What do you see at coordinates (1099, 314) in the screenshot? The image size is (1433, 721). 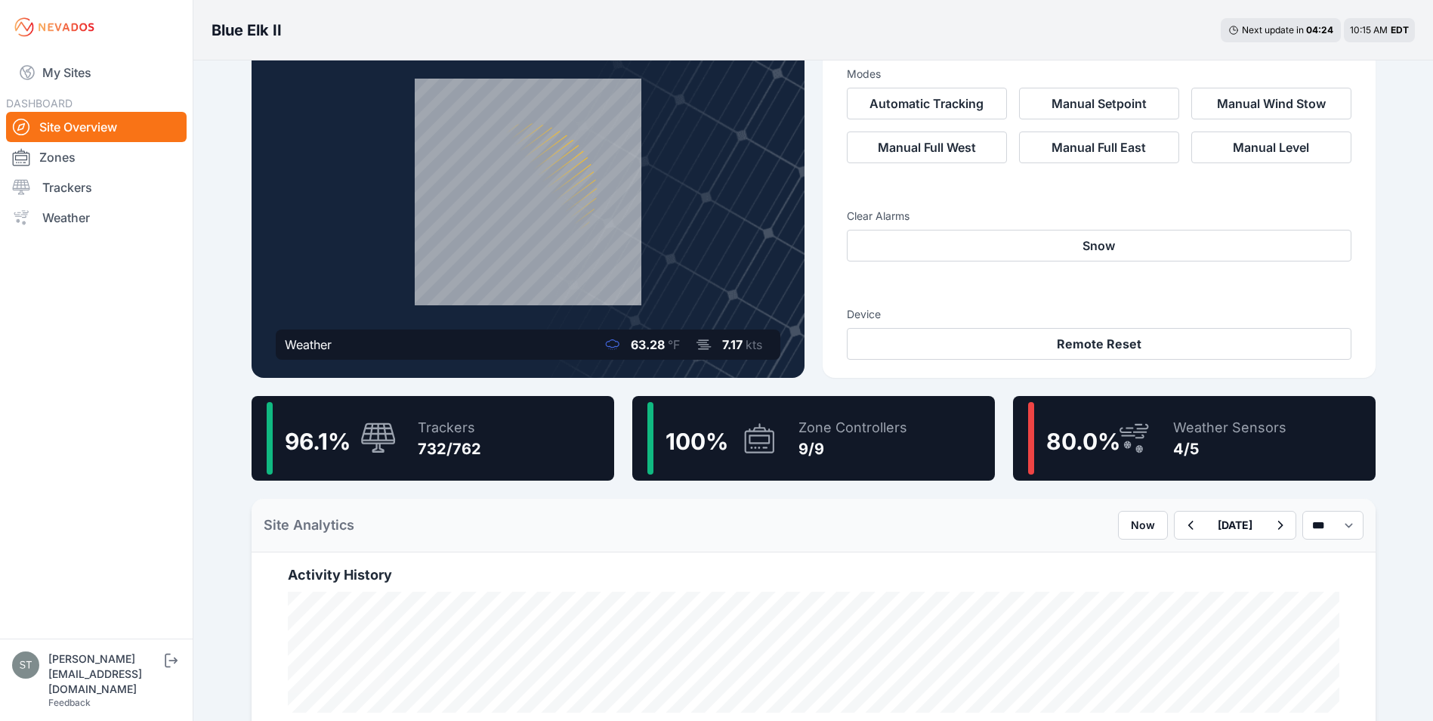 I see `h3: Device` at bounding box center [1099, 314].